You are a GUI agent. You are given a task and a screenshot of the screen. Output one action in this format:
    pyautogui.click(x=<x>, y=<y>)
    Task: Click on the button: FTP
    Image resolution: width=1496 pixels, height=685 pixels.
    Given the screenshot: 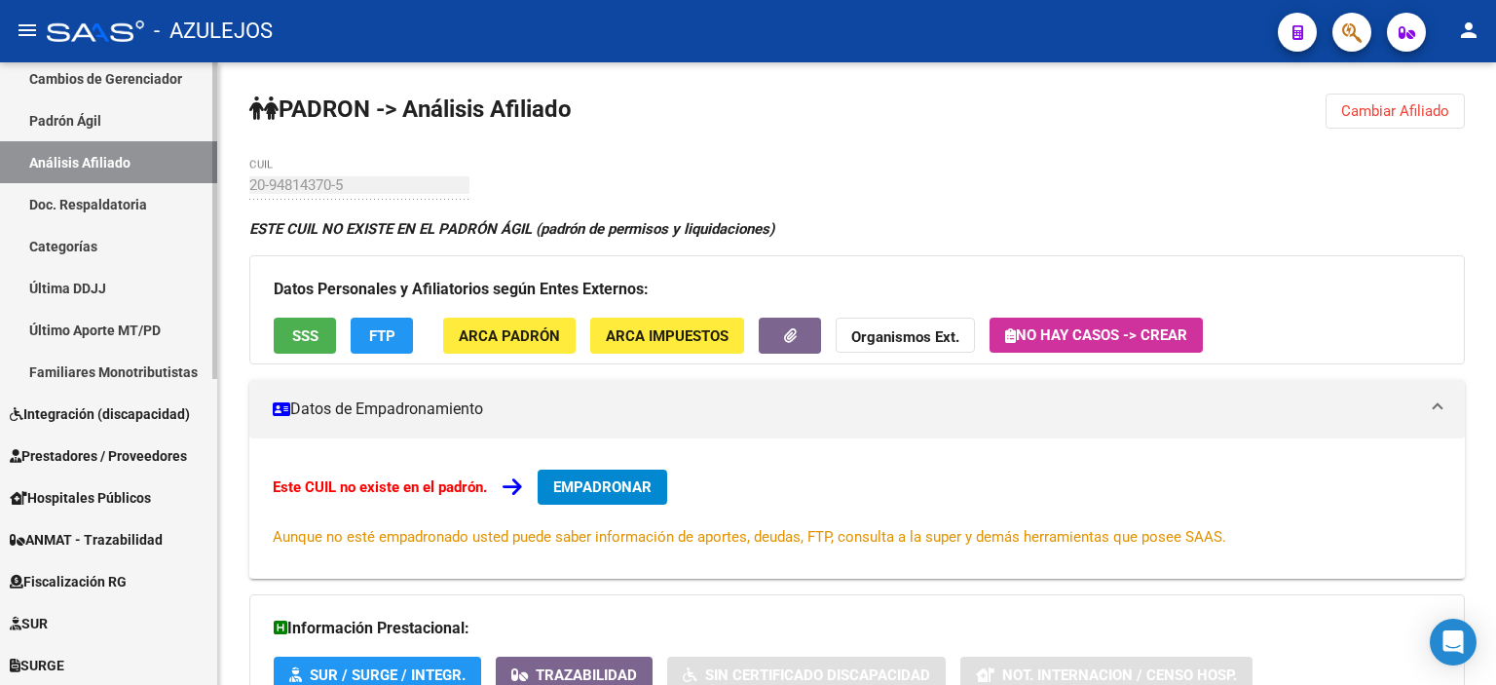 What is the action you would take?
    pyautogui.click(x=382, y=335)
    